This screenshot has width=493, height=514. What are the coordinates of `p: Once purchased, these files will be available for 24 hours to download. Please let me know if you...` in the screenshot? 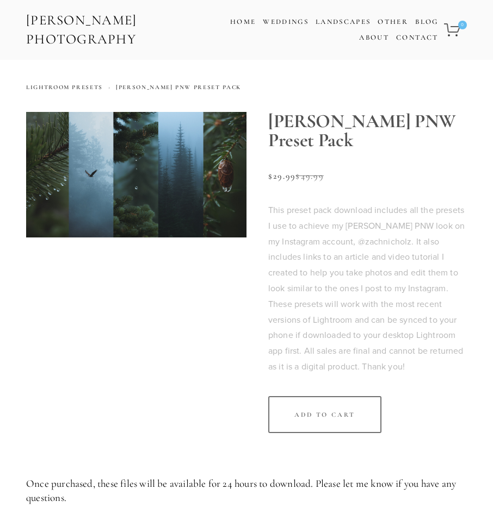 It's located at (246, 491).